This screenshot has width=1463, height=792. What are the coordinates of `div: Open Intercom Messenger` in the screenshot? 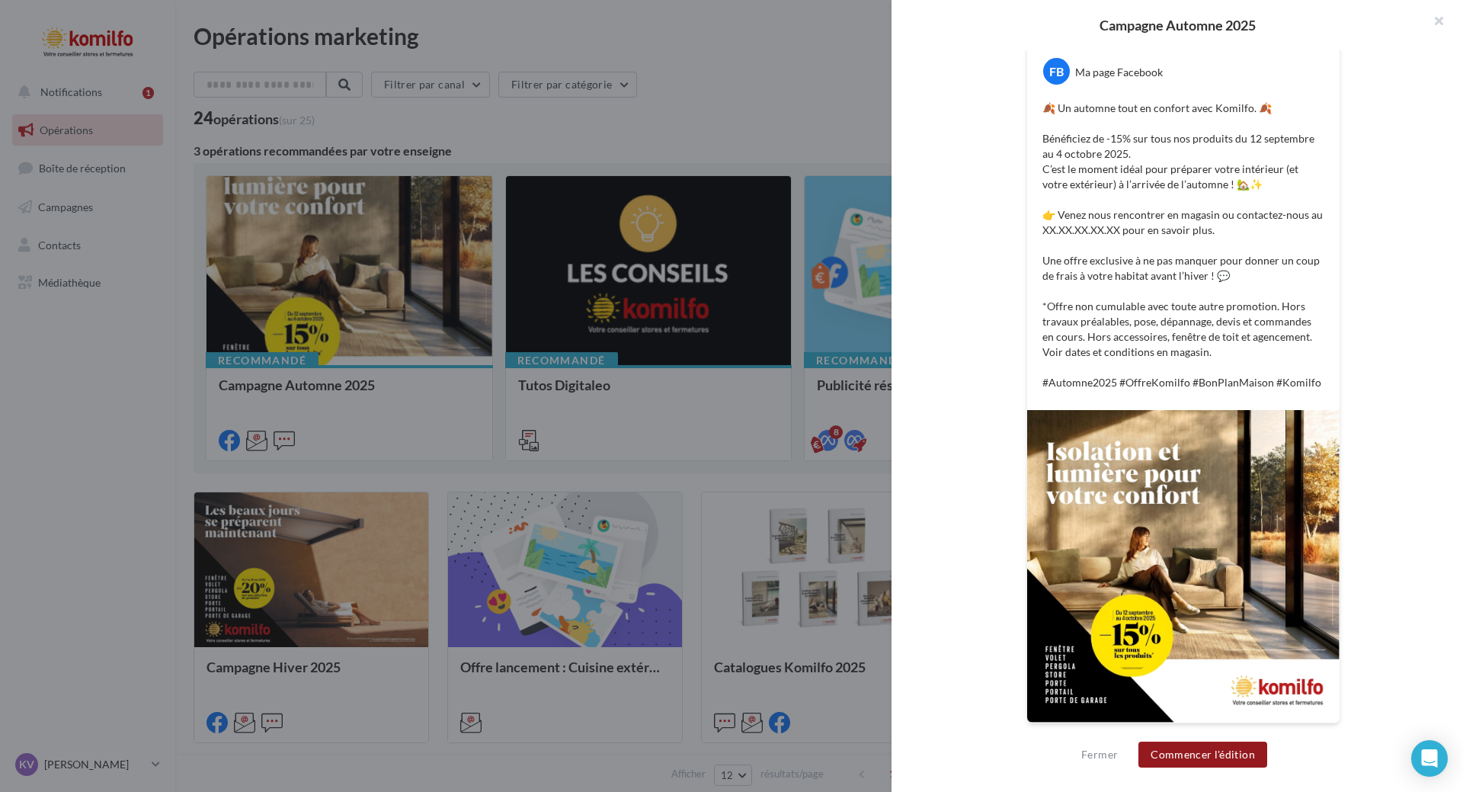 It's located at (1430, 758).